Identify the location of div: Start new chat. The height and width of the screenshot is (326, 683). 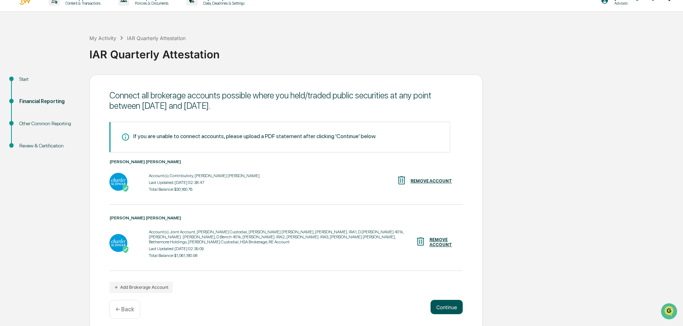
(71, 58).